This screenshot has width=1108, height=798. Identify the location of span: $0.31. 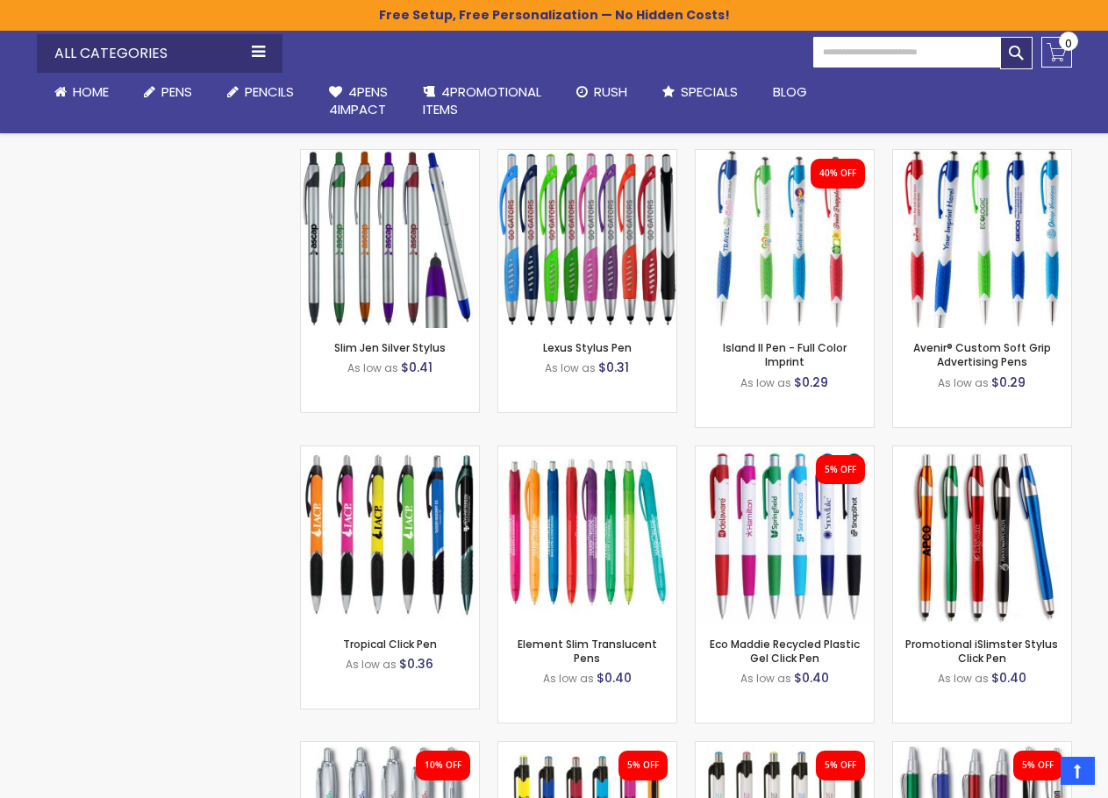
(613, 368).